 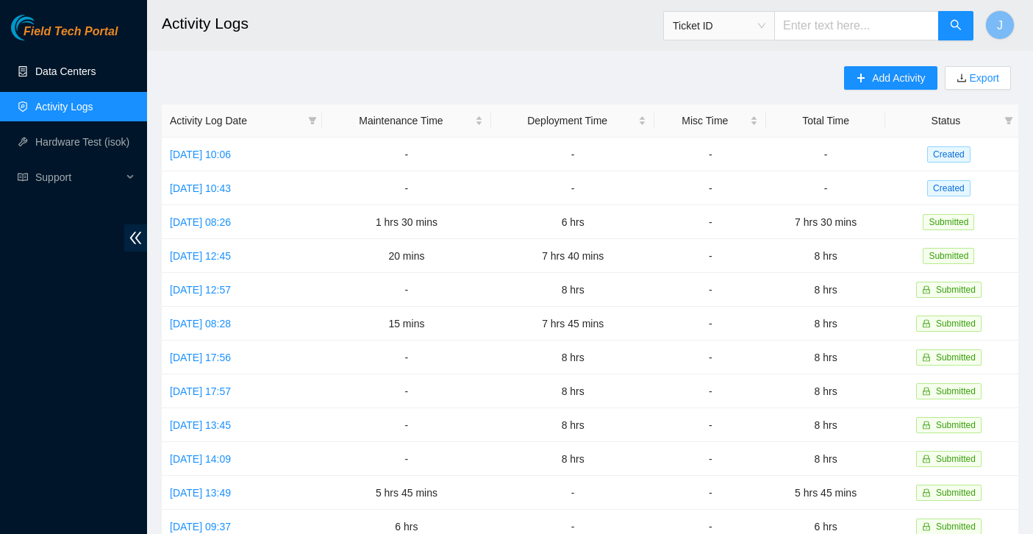 I want to click on a: Activity Logs, so click(x=64, y=107).